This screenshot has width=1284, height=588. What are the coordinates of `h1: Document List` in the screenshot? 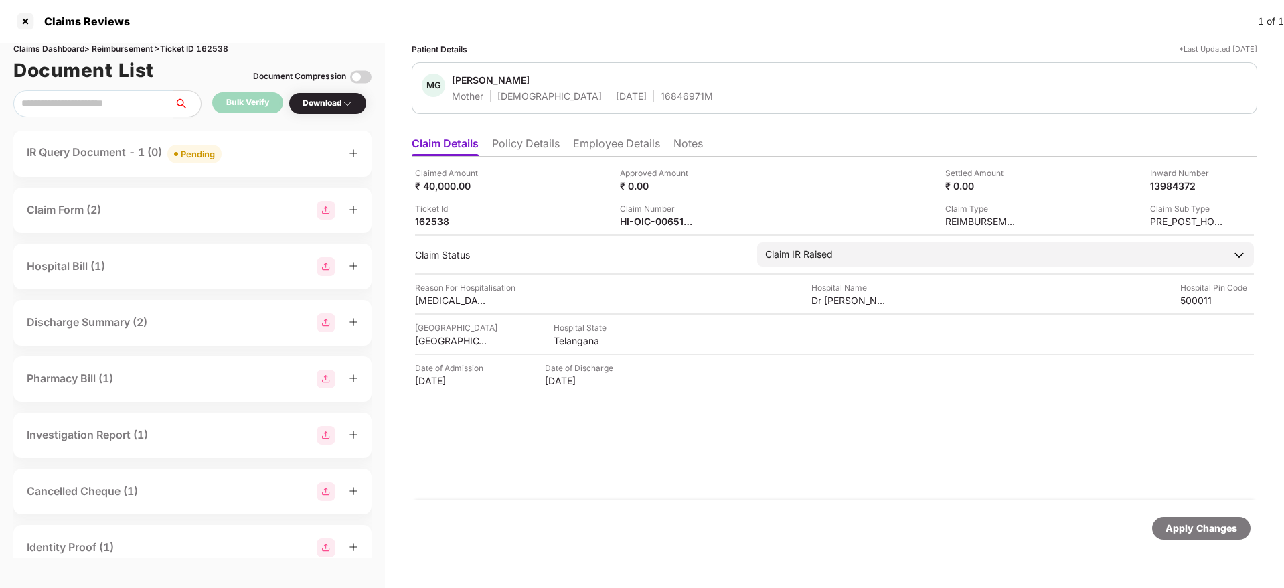 It's located at (84, 70).